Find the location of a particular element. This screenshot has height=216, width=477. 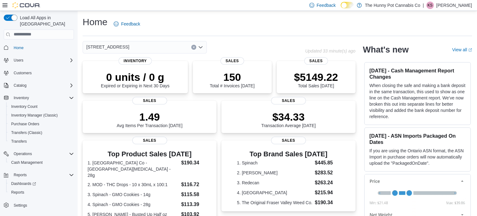

span: Feedback is located at coordinates (326, 5).